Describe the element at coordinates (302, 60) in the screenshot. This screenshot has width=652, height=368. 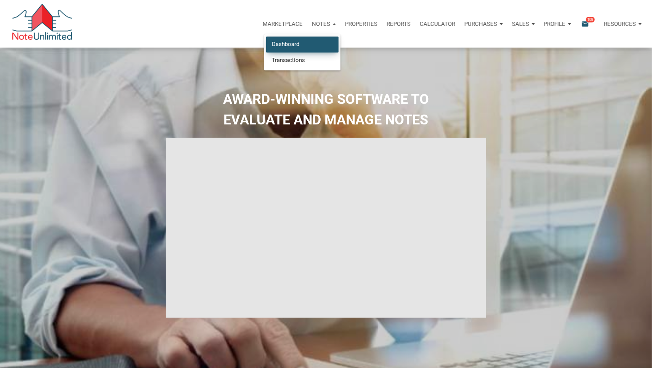
I see `a: Transactions` at that location.